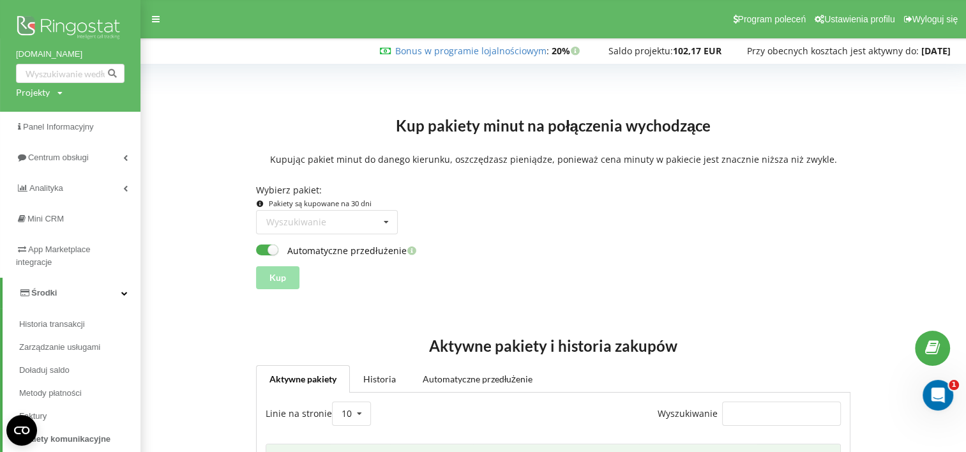 This screenshot has width=966, height=452. What do you see at coordinates (59, 347) in the screenshot?
I see `span: Zarządzanie usługami` at bounding box center [59, 347].